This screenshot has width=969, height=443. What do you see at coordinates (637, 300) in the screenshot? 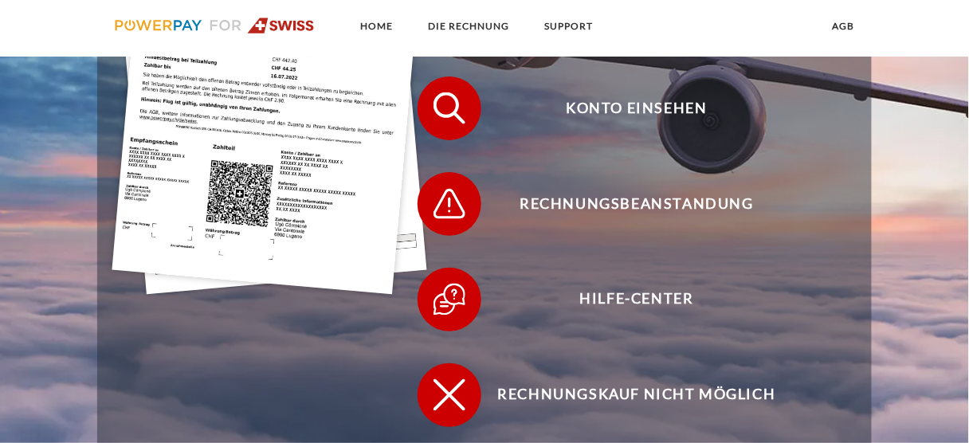
I see `span: Hilfe-Center` at bounding box center [637, 300].